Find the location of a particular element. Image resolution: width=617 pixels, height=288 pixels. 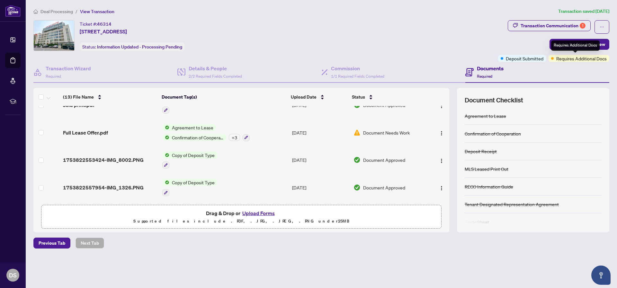

div: Requires Additional Docs is located at coordinates (575, 46).